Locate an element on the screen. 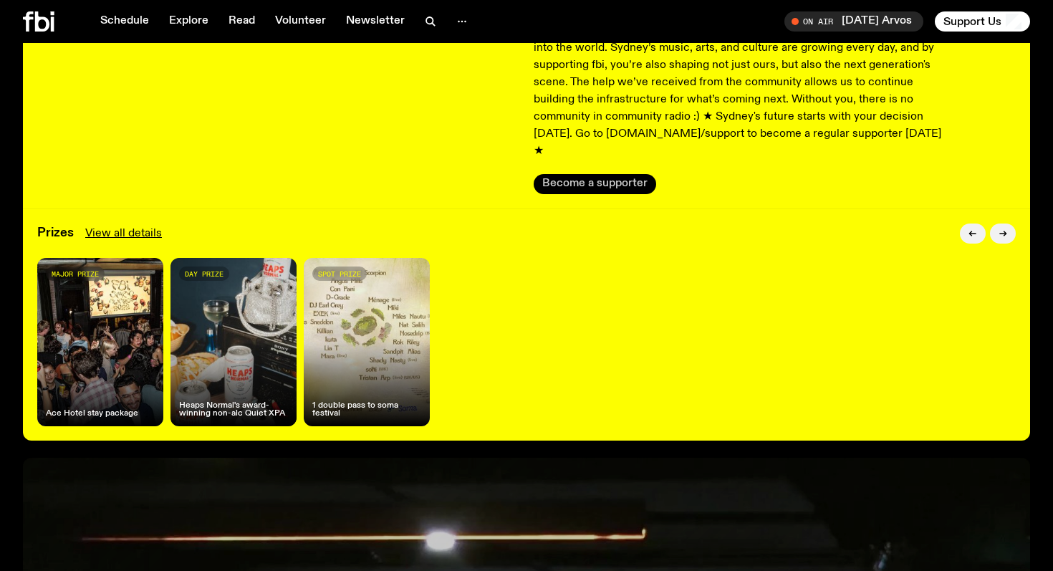  span: spot prize is located at coordinates (340, 274).